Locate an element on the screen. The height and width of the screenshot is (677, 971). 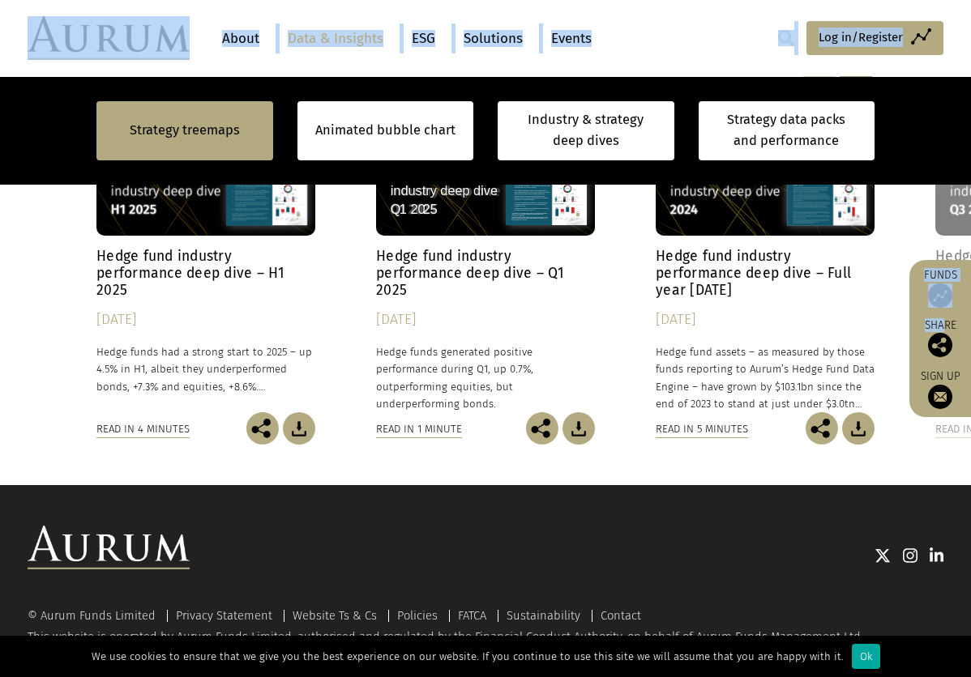
a: Data & Insights is located at coordinates (335, 38).